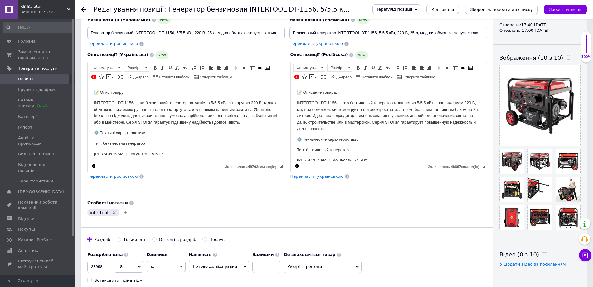 The width and height of the screenshot is (593, 287). I want to click on span: Головна, so click(27, 41).